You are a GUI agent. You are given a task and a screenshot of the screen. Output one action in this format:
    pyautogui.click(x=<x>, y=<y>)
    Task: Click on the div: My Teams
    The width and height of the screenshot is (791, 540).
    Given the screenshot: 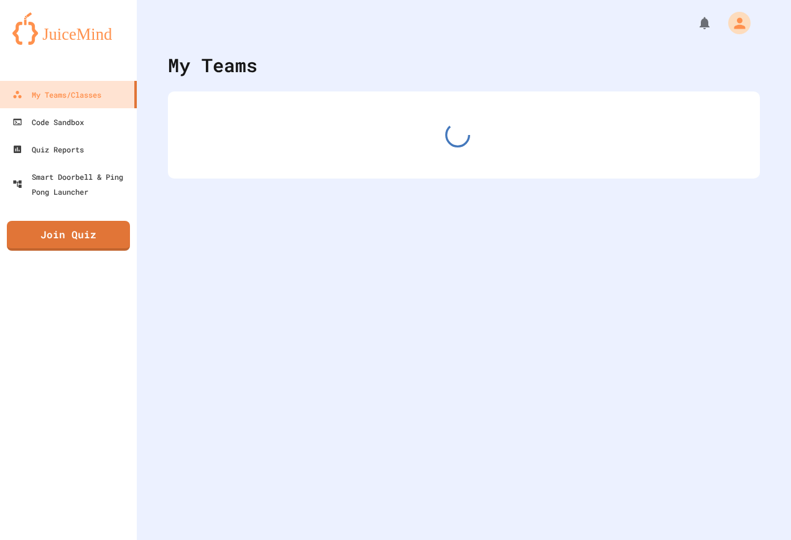 What is the action you would take?
    pyautogui.click(x=213, y=65)
    